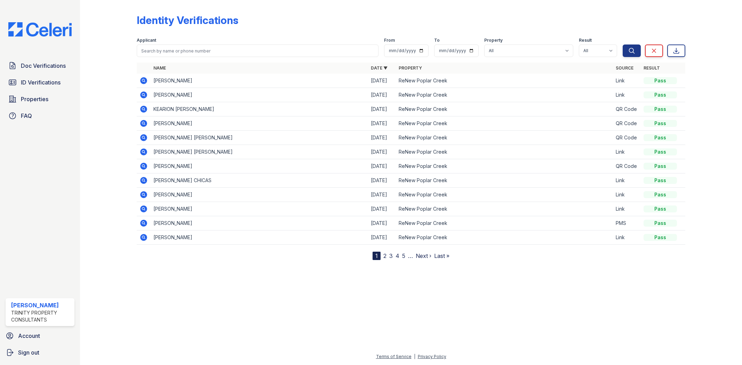  I want to click on a: ID Verifications, so click(40, 82).